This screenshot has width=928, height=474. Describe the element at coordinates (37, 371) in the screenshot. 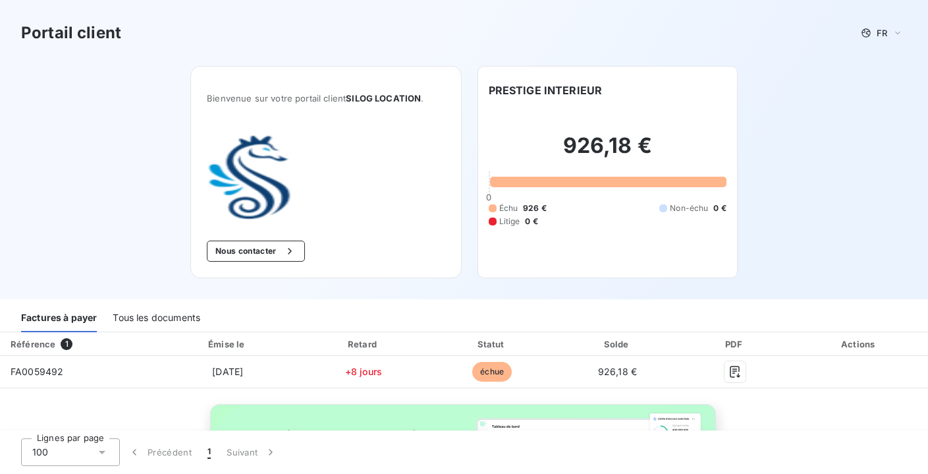

I see `span: FA0059492` at that location.